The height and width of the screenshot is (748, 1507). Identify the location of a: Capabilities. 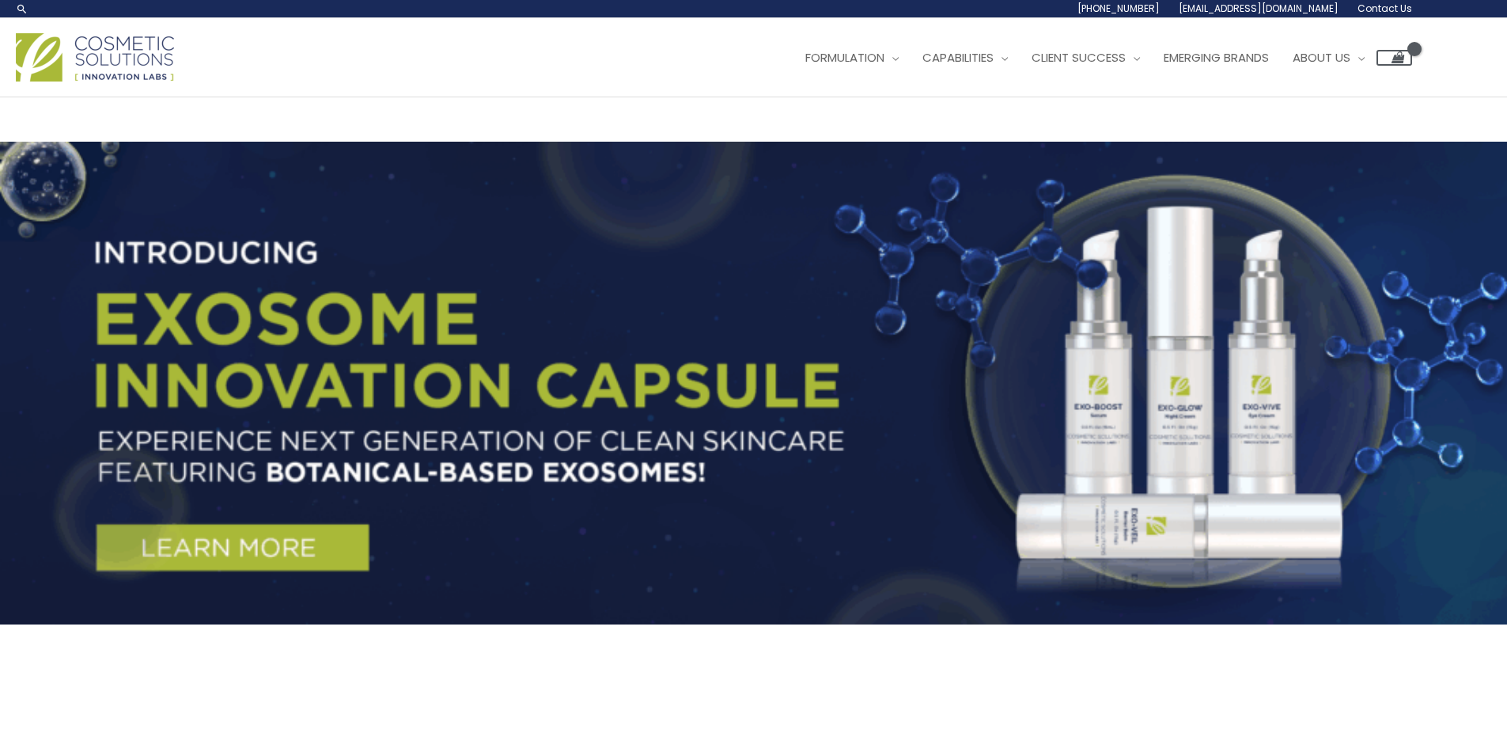
(965, 58).